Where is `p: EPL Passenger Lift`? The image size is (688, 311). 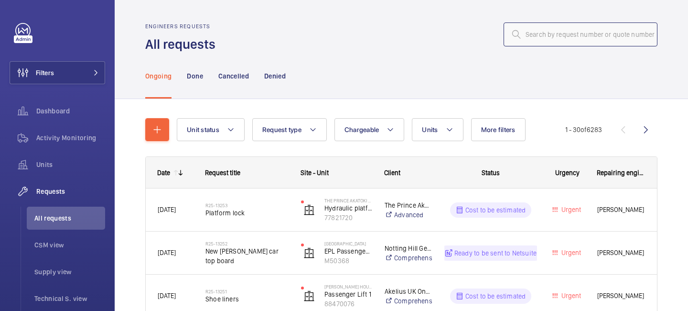
p: EPL Passenger Lift is located at coordinates (348, 251).